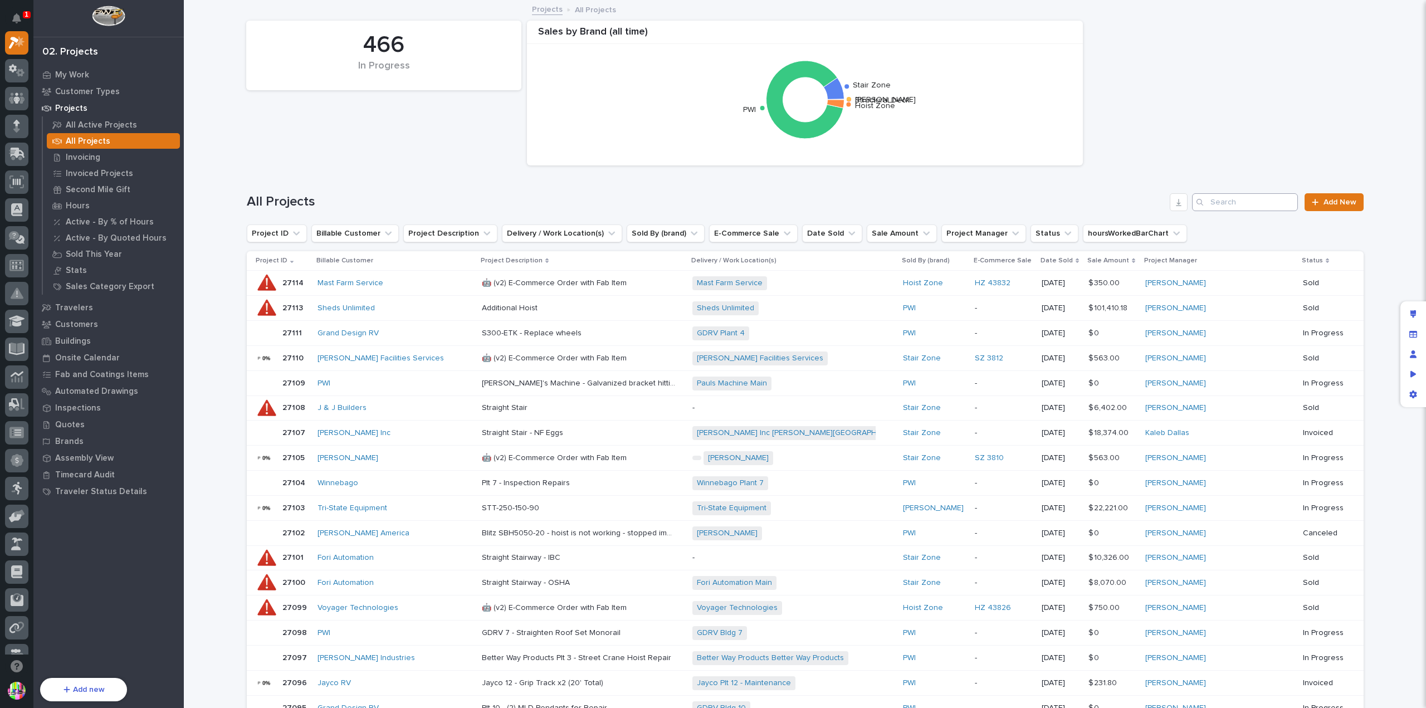 Image resolution: width=1426 pixels, height=708 pixels. Describe the element at coordinates (293, 332) in the screenshot. I see `p: 27111` at that location.